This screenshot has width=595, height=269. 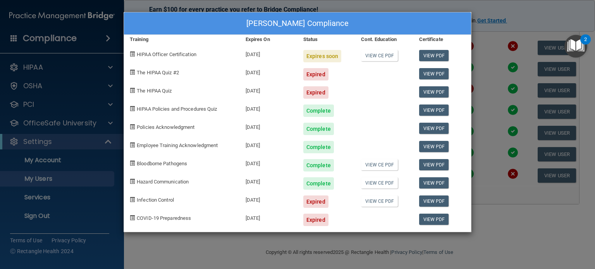 I want to click on span: COVID-19 Preparedness, so click(x=164, y=218).